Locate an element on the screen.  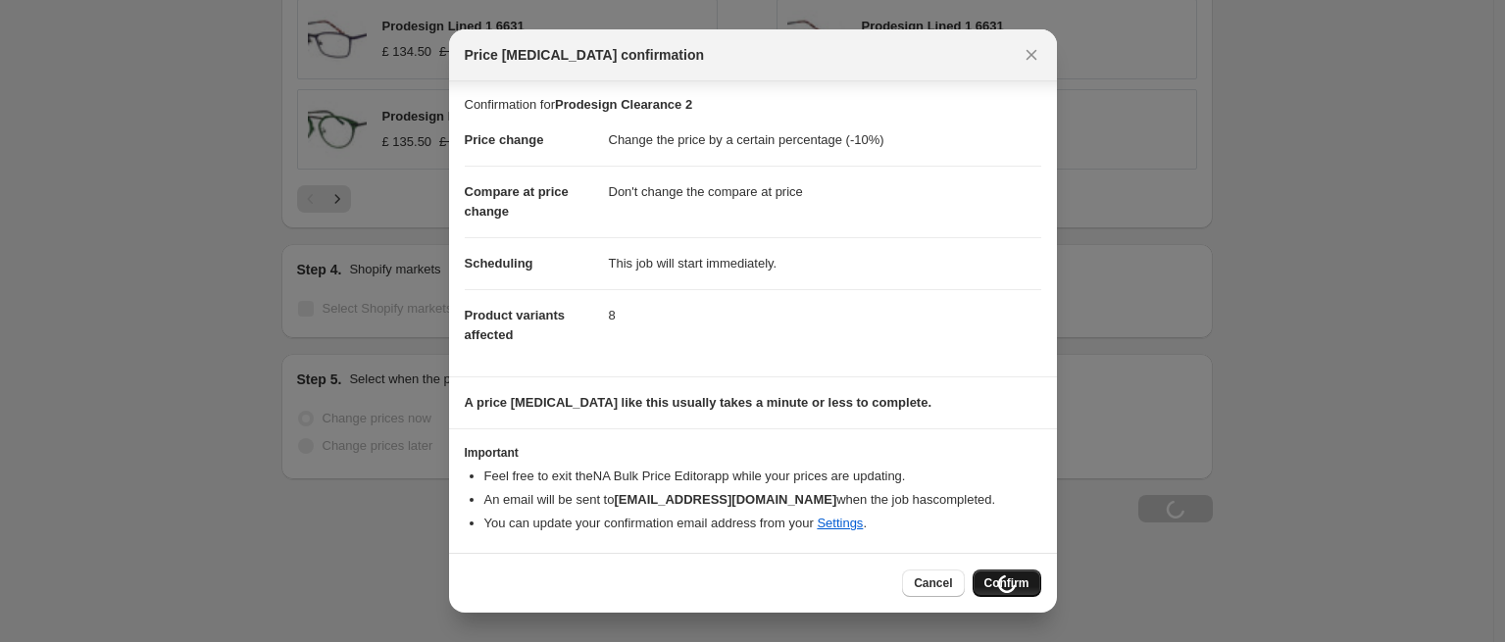
span: Scheduling is located at coordinates (499, 263).